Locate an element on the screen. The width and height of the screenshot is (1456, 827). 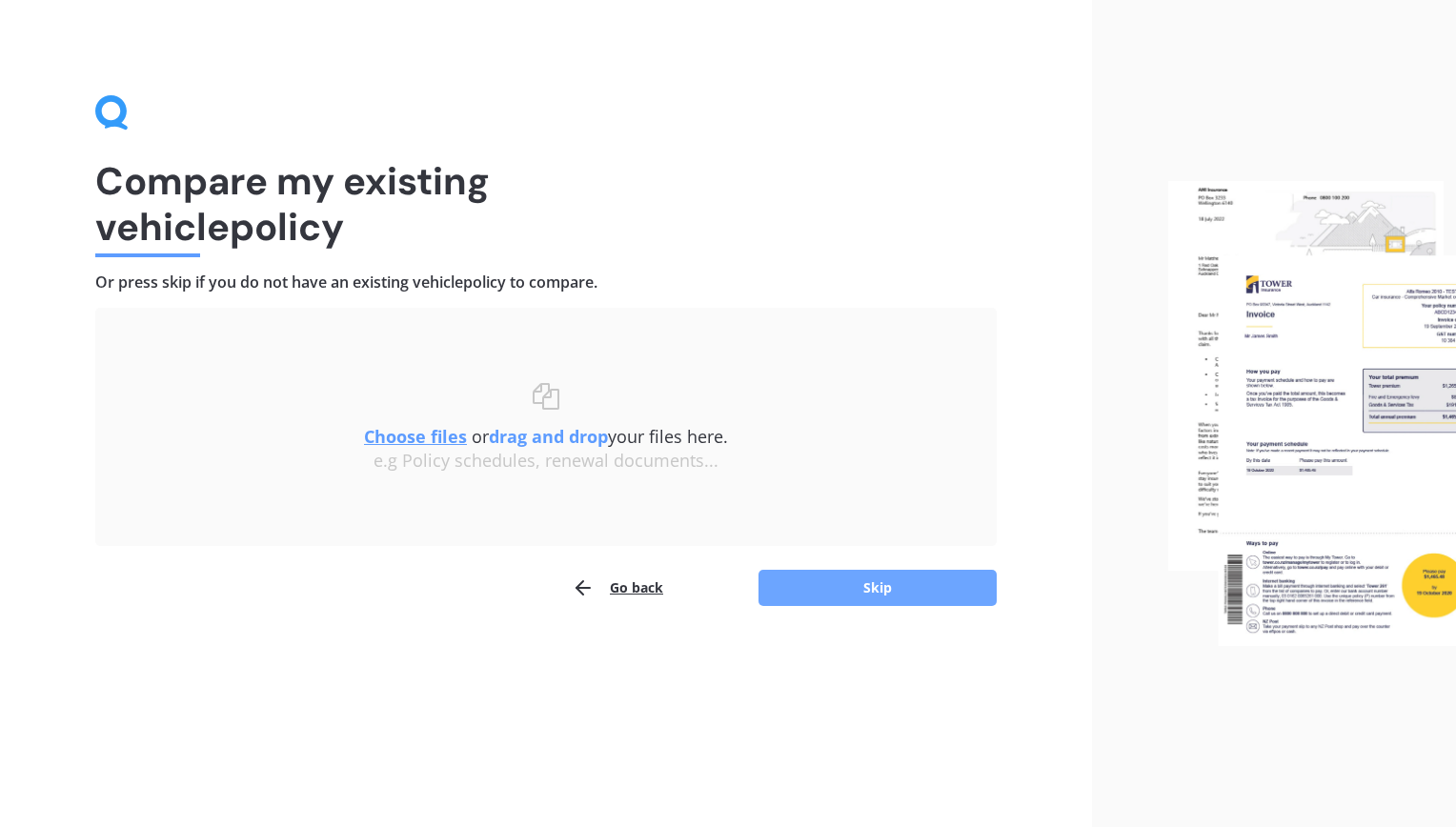
div: e.g Policy schedules, renewal documents... is located at coordinates (546, 461).